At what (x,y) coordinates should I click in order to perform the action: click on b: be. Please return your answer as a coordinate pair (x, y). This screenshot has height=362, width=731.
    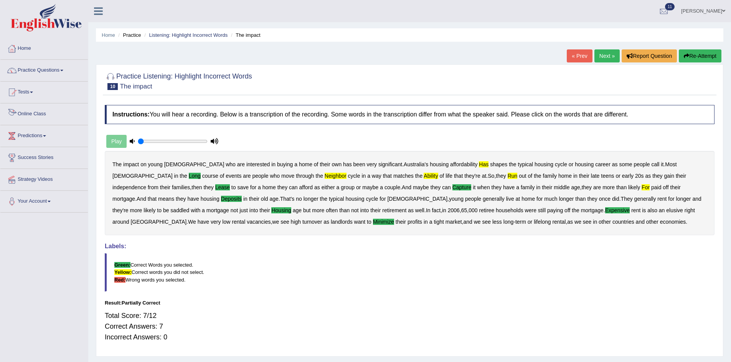
    Looking at the image, I should click on (166, 211).